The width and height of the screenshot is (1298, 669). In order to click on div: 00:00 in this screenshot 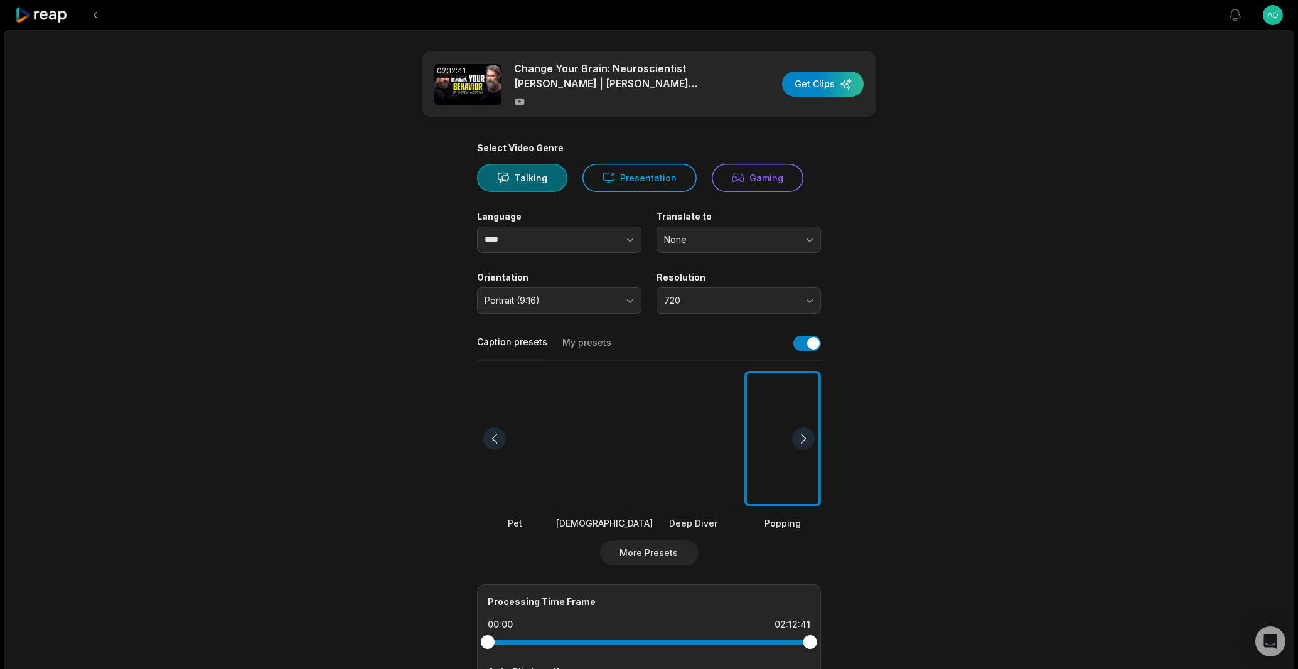, I will do `click(500, 625)`.